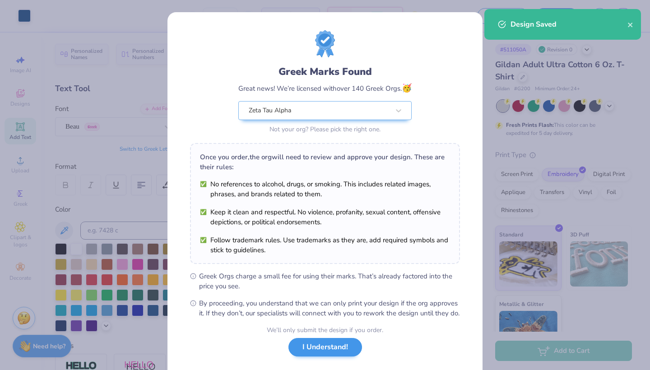  Describe the element at coordinates (325, 72) in the screenshot. I see `div: Greek Marks Found` at that location.